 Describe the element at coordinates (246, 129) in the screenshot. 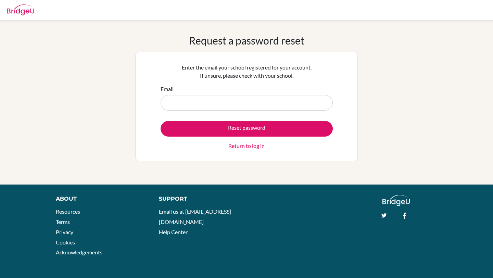

I see `button: Reset password` at that location.